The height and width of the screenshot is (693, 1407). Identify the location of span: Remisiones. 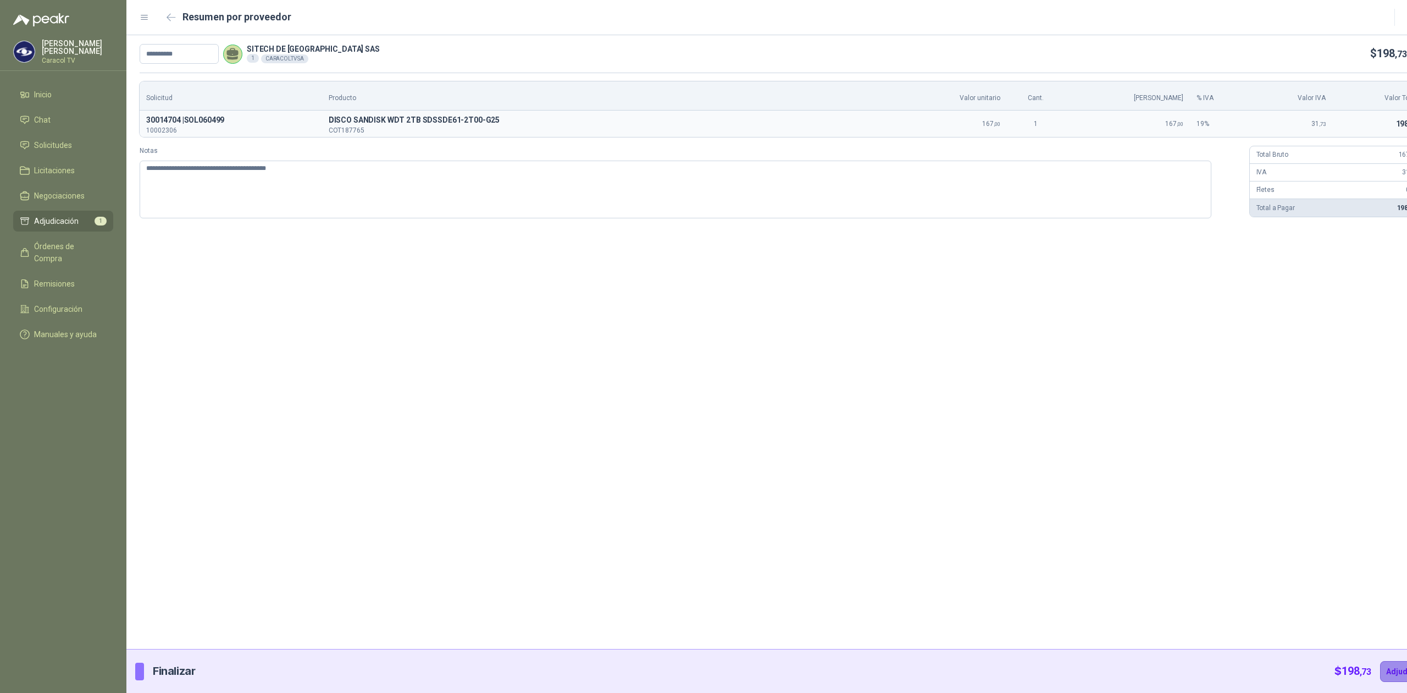
(54, 284).